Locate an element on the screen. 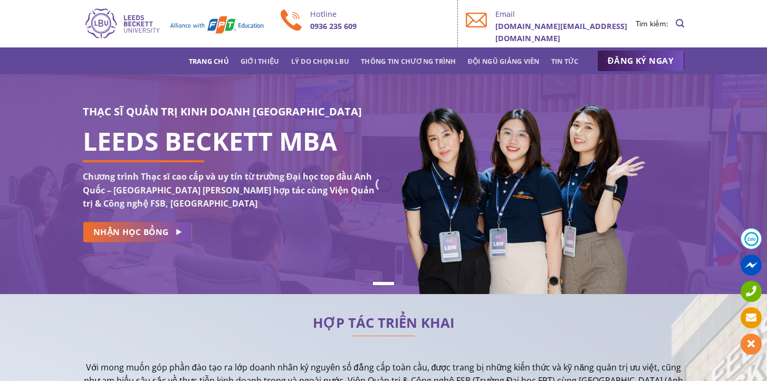 The width and height of the screenshot is (767, 381). h2: HỢP TÁC TRIỂN KHAI is located at coordinates (384, 323).